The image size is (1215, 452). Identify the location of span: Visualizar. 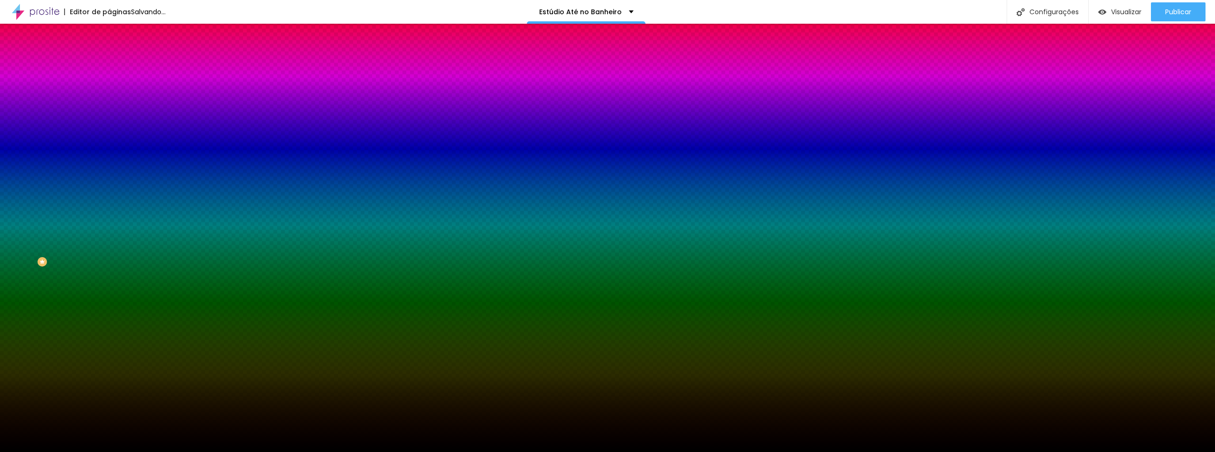
(1126, 12).